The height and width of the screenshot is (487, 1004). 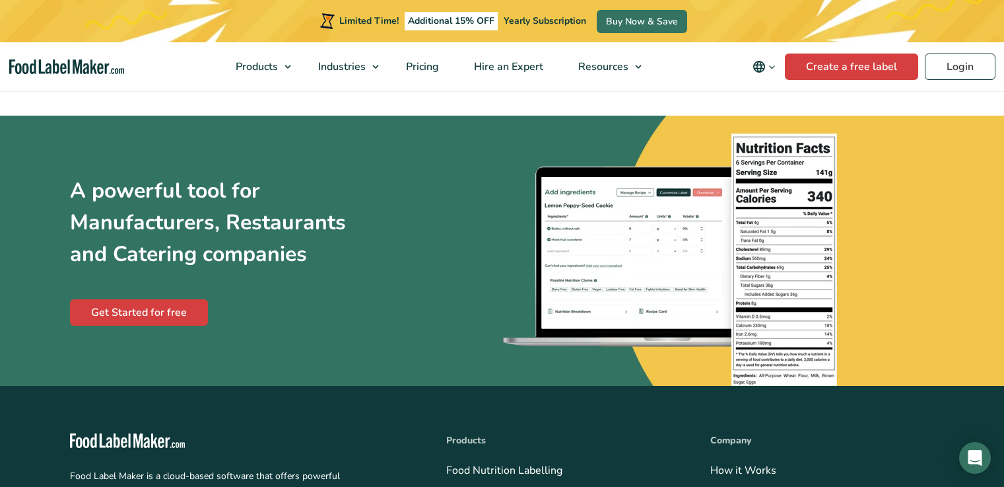 I want to click on span: Limited Time!, so click(x=369, y=20).